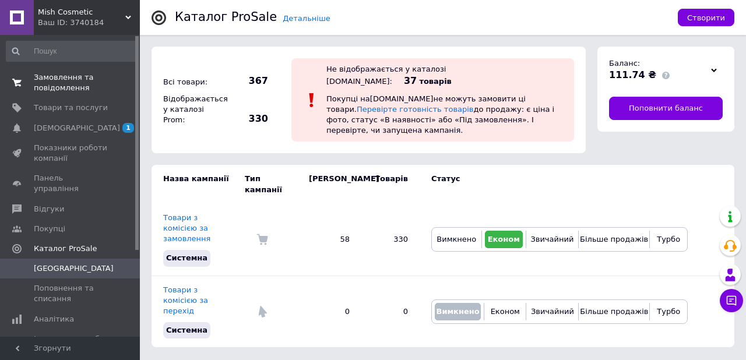 The width and height of the screenshot is (746, 360). I want to click on td: Статус, so click(554, 184).